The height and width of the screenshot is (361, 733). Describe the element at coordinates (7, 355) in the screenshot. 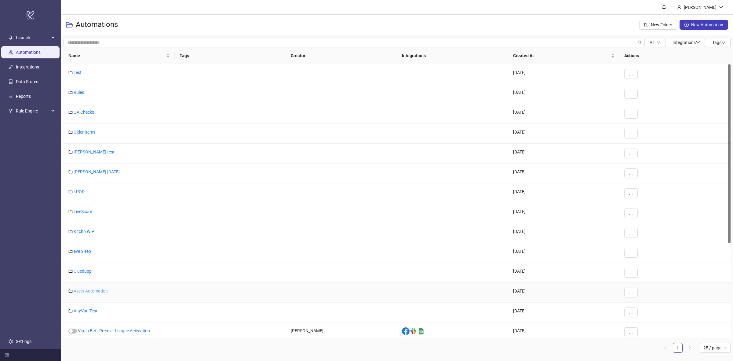

I see `span: menu-fold` at that location.